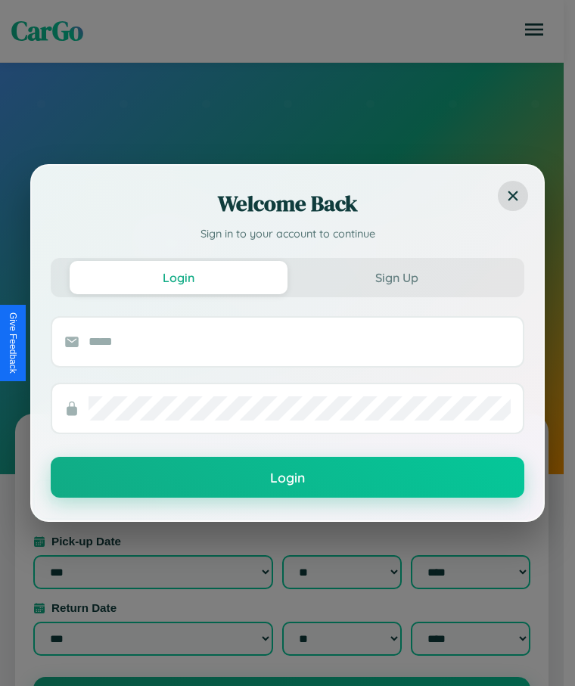  What do you see at coordinates (288, 235) in the screenshot?
I see `p: Sign in to your account to continue` at bounding box center [288, 235].